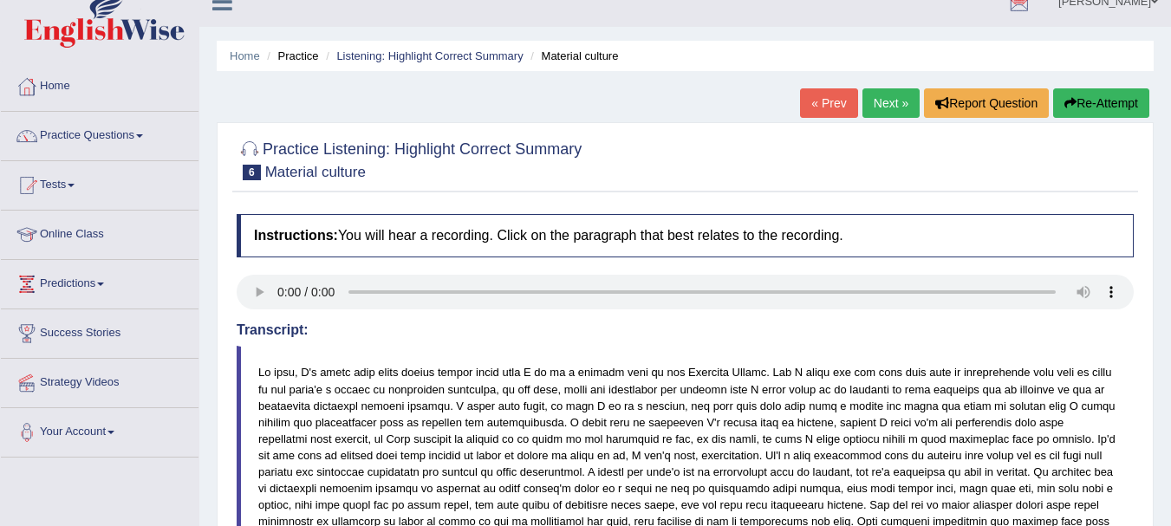  Describe the element at coordinates (685, 330) in the screenshot. I see `h4: Transcript:` at that location.